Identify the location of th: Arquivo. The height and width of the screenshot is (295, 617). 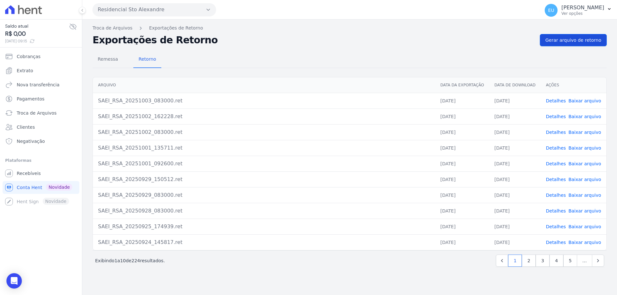
(264, 85).